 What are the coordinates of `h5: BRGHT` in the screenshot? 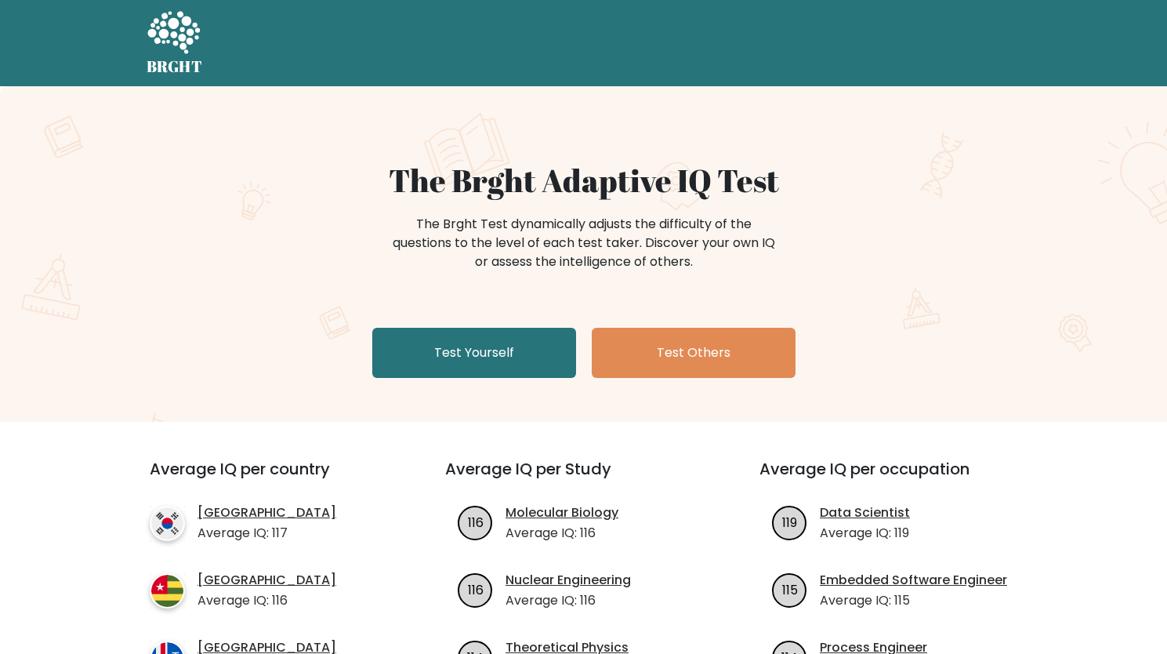 It's located at (175, 67).